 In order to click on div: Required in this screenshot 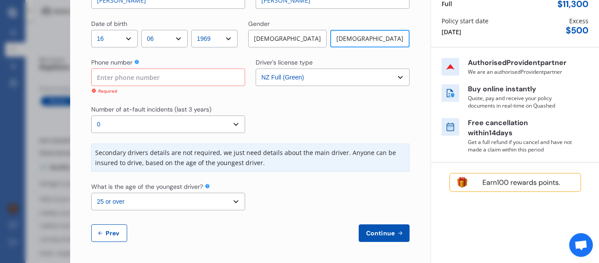, I will do `click(108, 91)`.